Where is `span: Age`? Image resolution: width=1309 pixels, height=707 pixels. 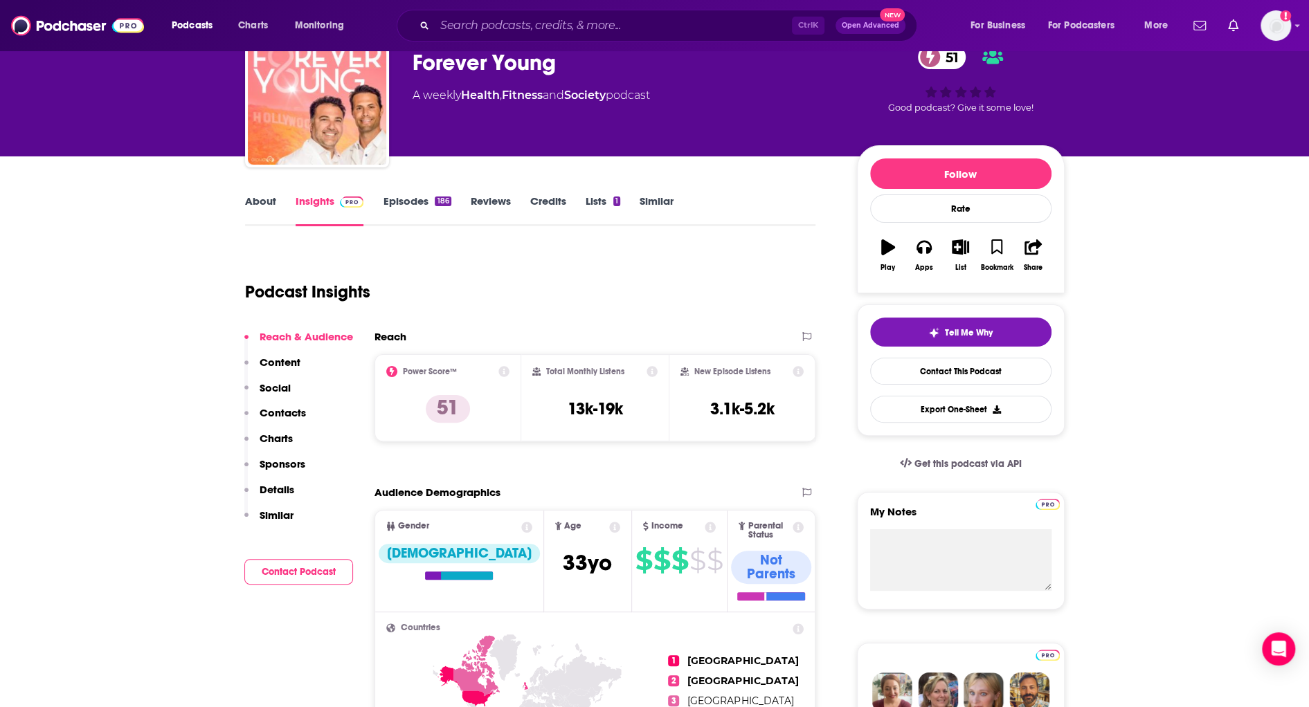 span: Age is located at coordinates (573, 526).